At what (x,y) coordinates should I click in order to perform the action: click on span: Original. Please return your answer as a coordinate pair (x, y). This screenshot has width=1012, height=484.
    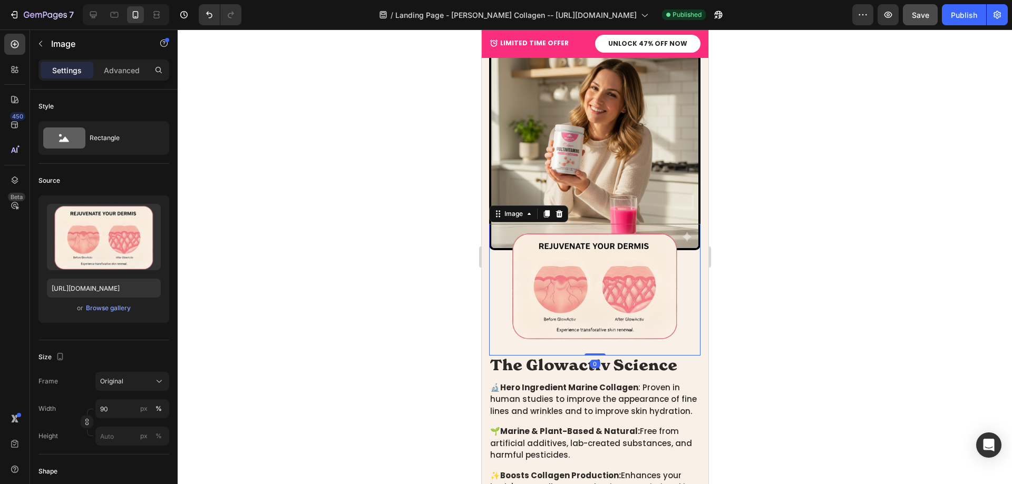
    Looking at the image, I should click on (112, 382).